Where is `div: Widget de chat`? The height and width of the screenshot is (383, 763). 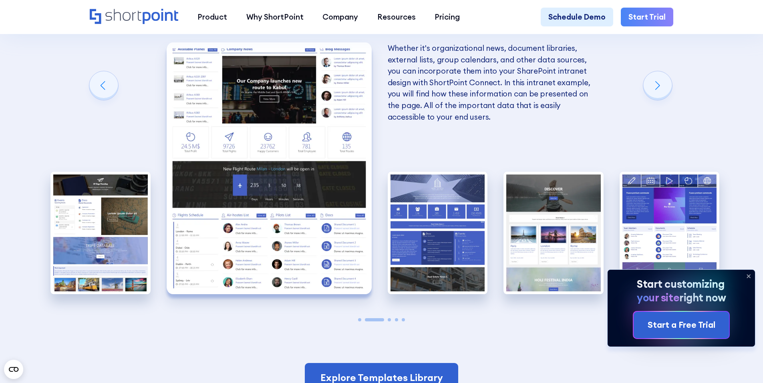
div: Widget de chat is located at coordinates (743, 364).